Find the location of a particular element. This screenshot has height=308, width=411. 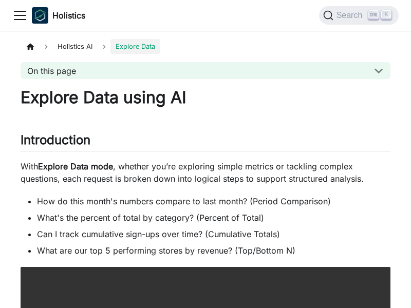

a: Home page is located at coordinates (30, 46).